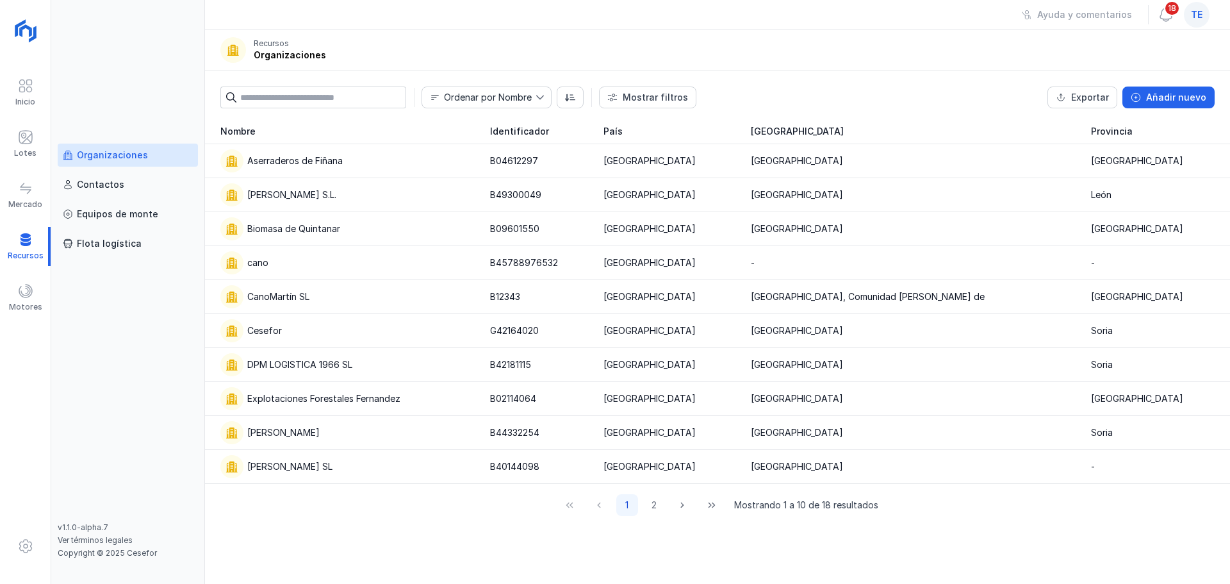 This screenshot has width=1230, height=584. I want to click on a: Flota logística, so click(128, 244).